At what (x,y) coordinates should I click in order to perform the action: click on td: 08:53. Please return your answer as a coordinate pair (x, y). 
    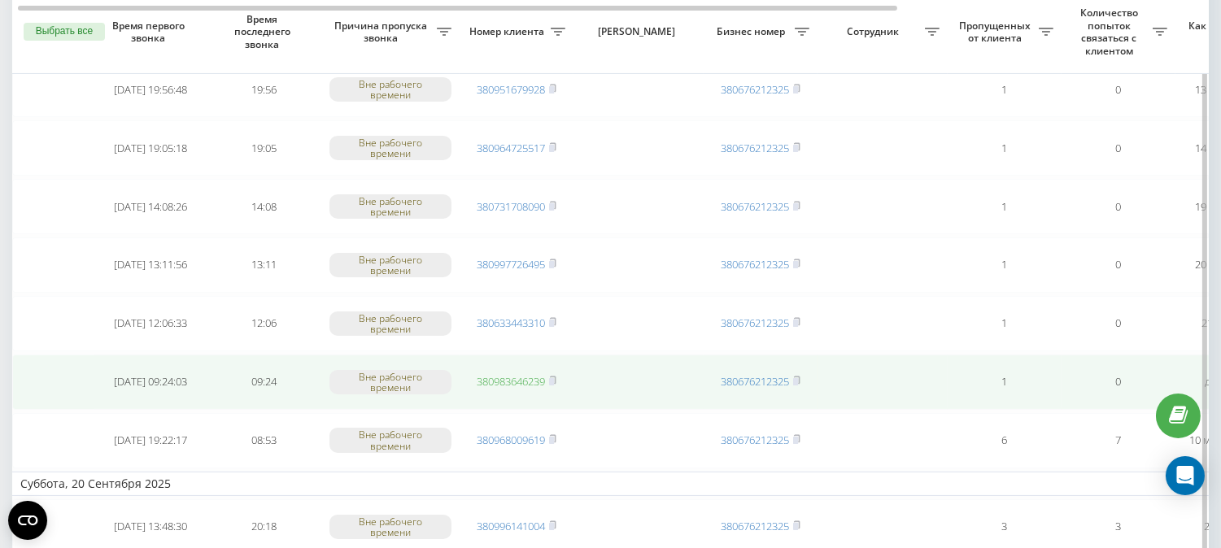
    Looking at the image, I should click on (264, 441).